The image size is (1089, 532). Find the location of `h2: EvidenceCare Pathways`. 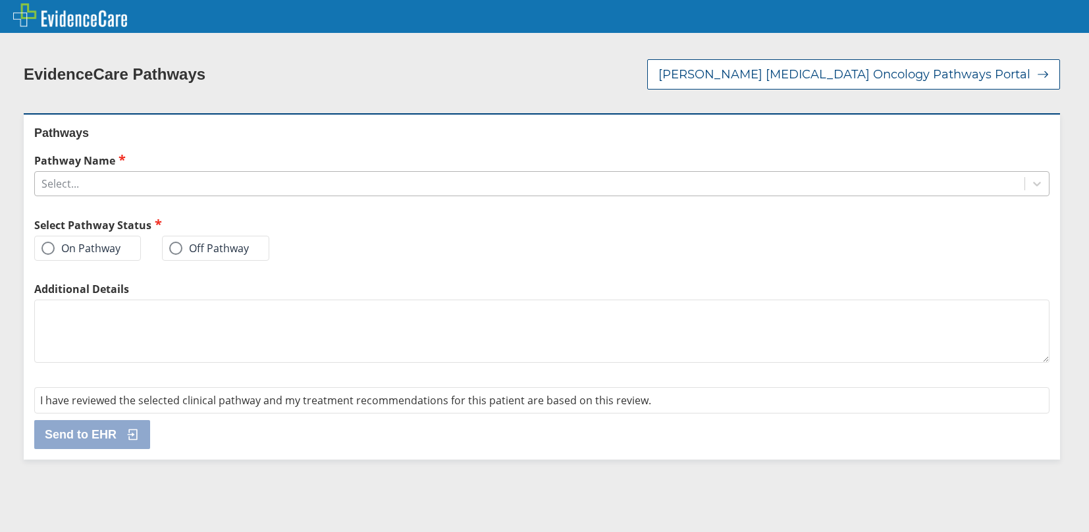

h2: EvidenceCare Pathways is located at coordinates (124, 74).